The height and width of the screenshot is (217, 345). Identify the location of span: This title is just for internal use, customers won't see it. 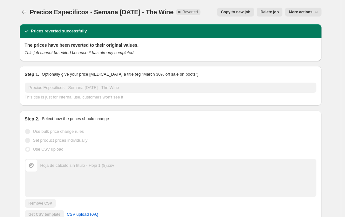
(74, 97).